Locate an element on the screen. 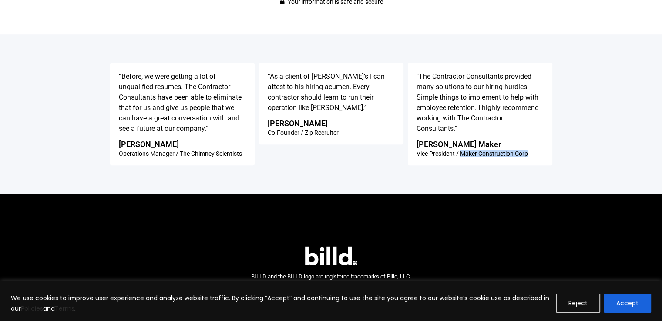 The width and height of the screenshot is (662, 321). h3: Co-Founder / Zip Recruiter is located at coordinates (303, 133).